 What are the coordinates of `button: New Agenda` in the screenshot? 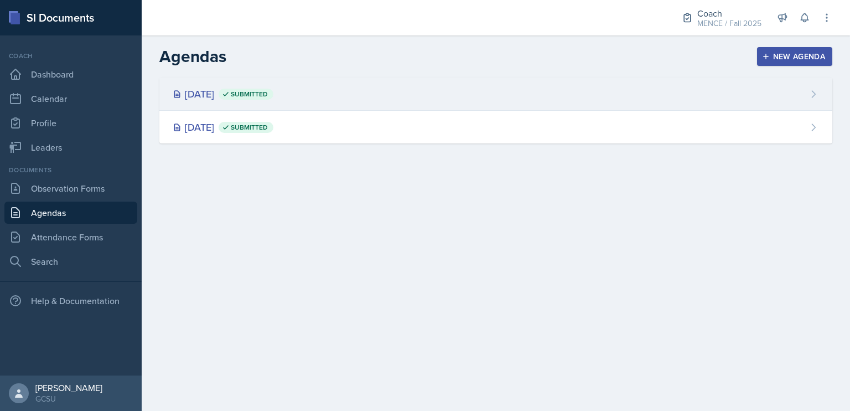 It's located at (795, 56).